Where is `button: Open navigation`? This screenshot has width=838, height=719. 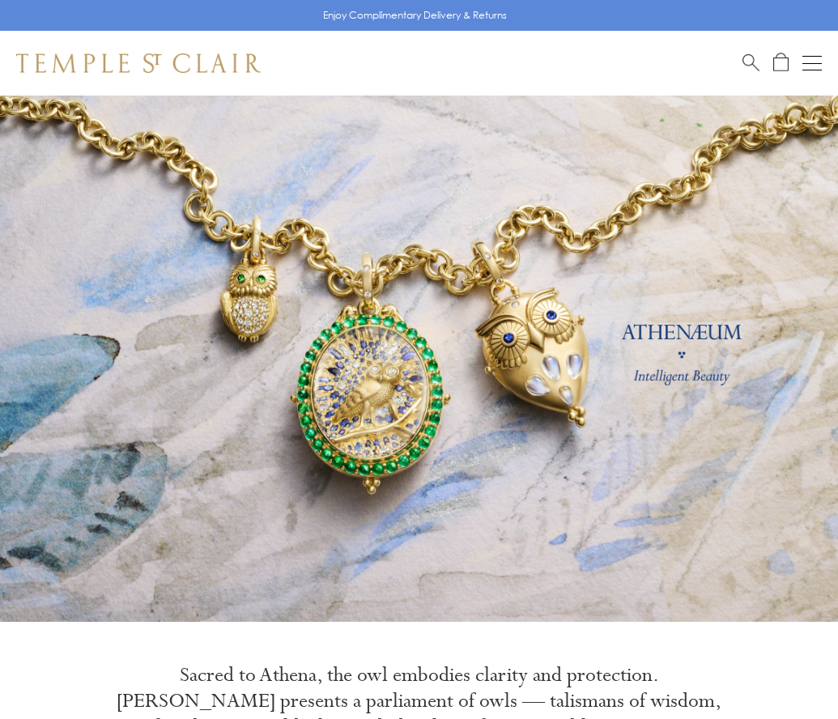
button: Open navigation is located at coordinates (812, 63).